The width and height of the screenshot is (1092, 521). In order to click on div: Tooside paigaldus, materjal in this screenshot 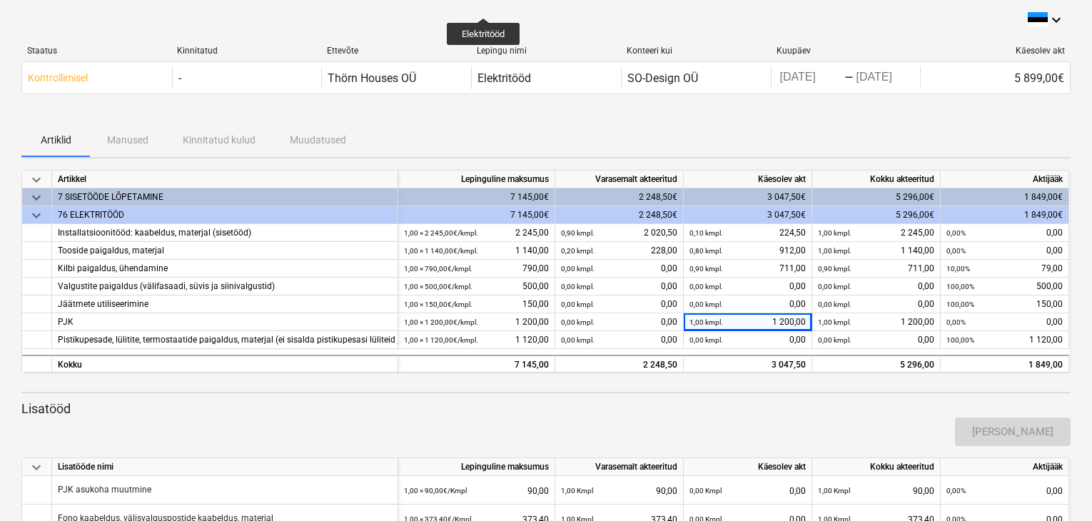, I will do `click(225, 251)`.